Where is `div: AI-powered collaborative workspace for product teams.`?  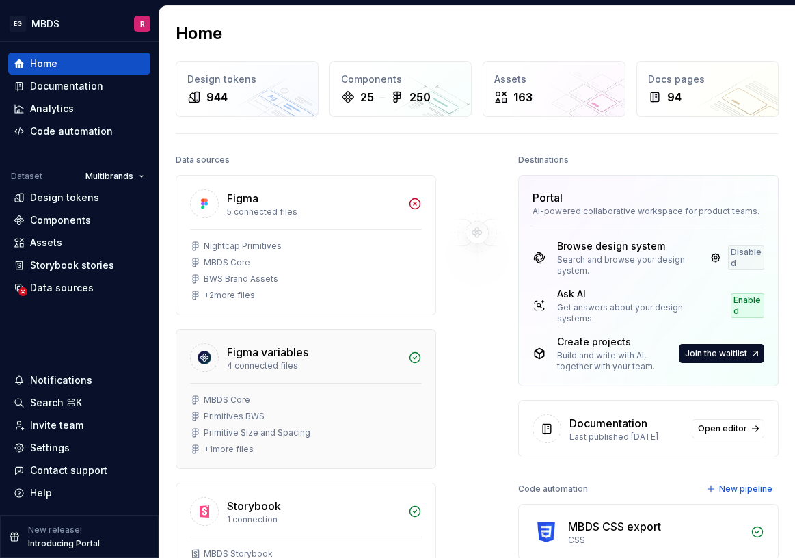
div: AI-powered collaborative workspace for product teams. is located at coordinates (648, 211).